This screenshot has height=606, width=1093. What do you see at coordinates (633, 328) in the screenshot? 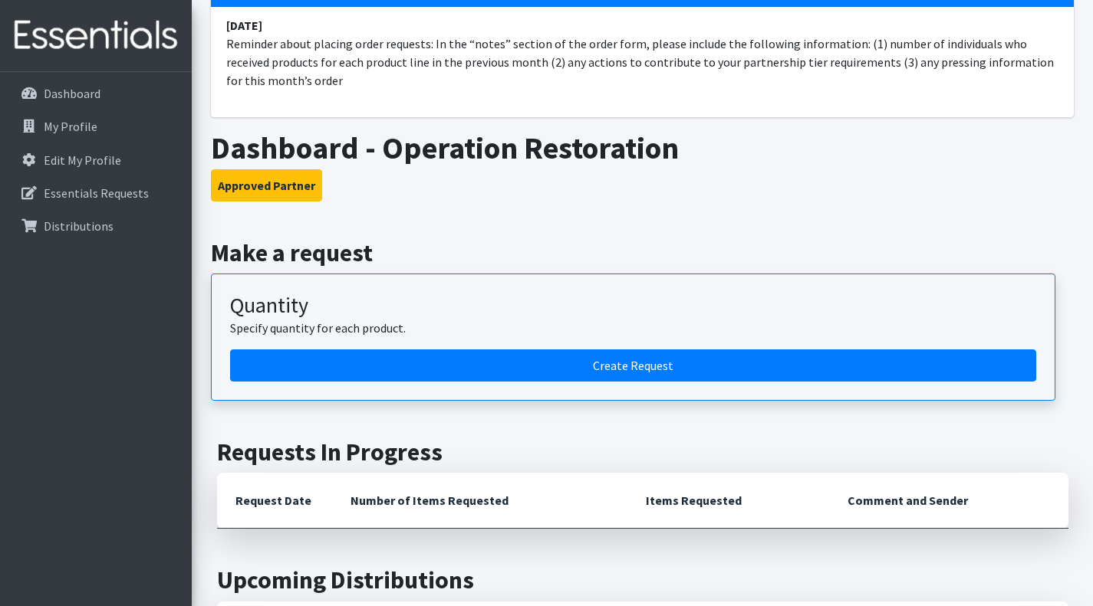
I see `p: Specify quantity for each product.` at bounding box center [633, 328].